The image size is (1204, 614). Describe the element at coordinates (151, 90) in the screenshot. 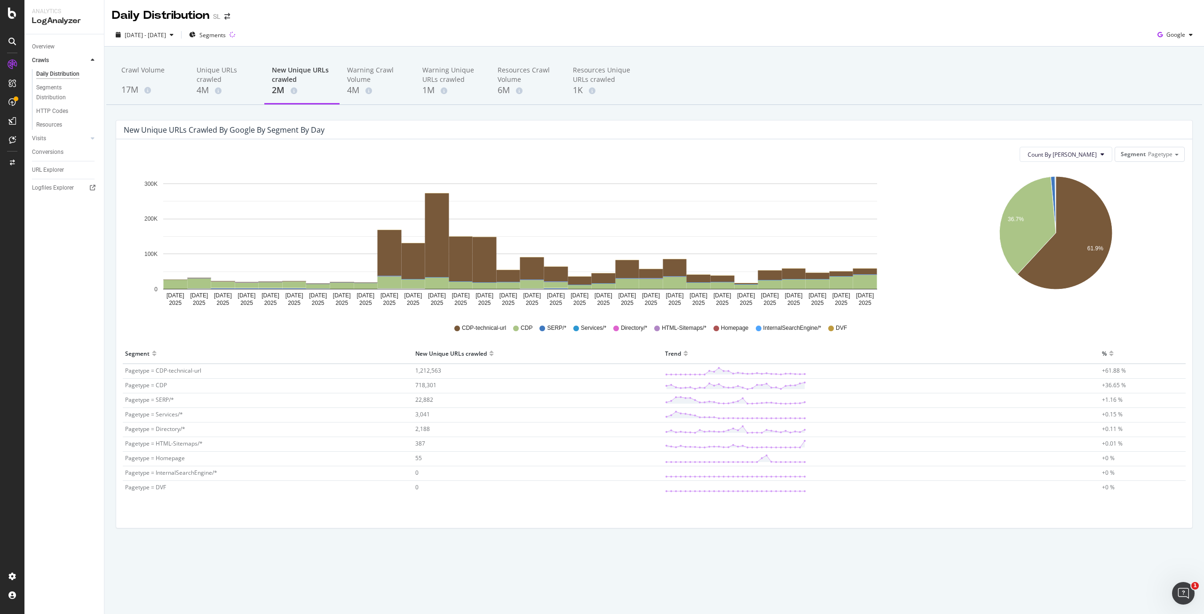

I see `div: 17M` at that location.